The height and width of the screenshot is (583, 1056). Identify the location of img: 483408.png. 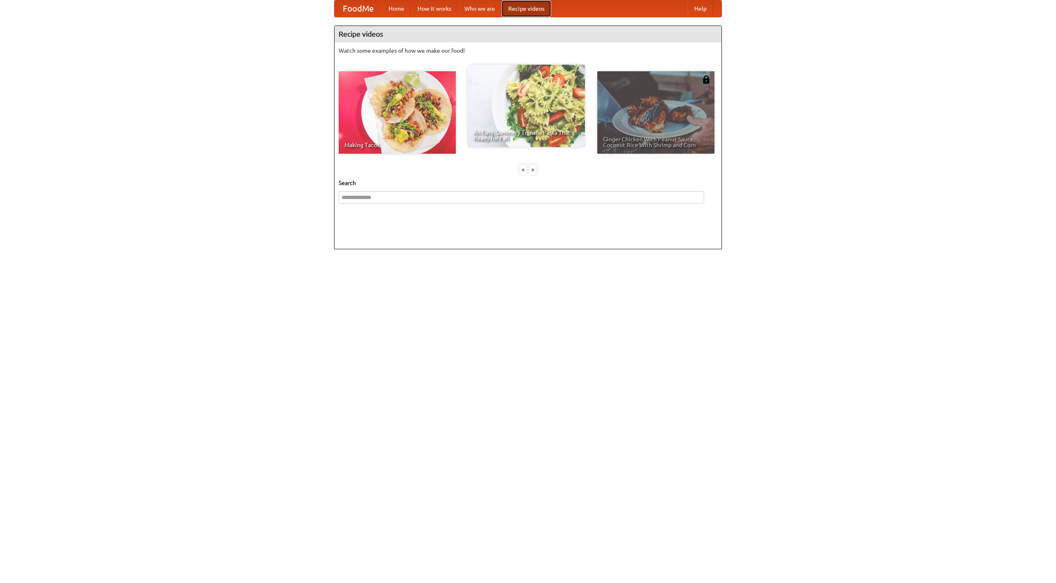
(706, 80).